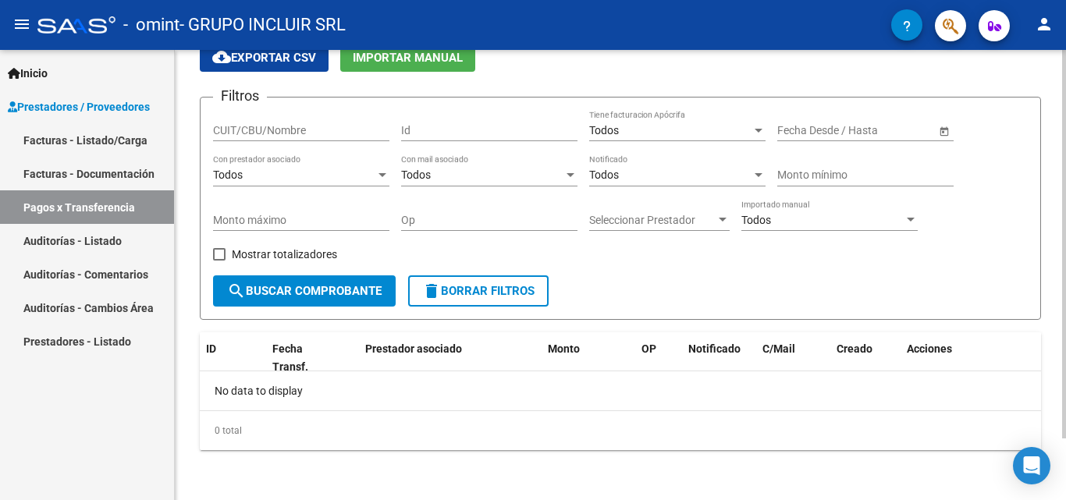  I want to click on span: - GRUPO INCLUIR SRL, so click(262, 25).